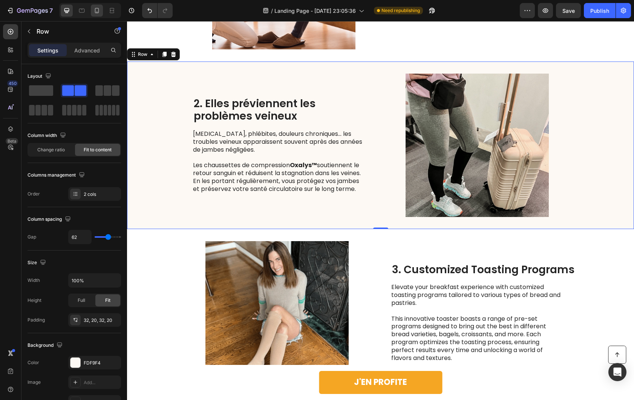 The width and height of the screenshot is (634, 400). What do you see at coordinates (151, 89) in the screenshot?
I see `p: 2. Elles préviennent les problèmes veineux` at bounding box center [151, 89].